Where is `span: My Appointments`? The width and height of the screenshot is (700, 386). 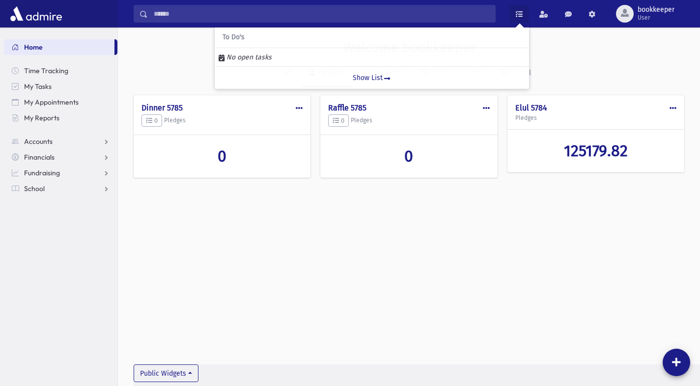
span: My Appointments is located at coordinates (51, 102).